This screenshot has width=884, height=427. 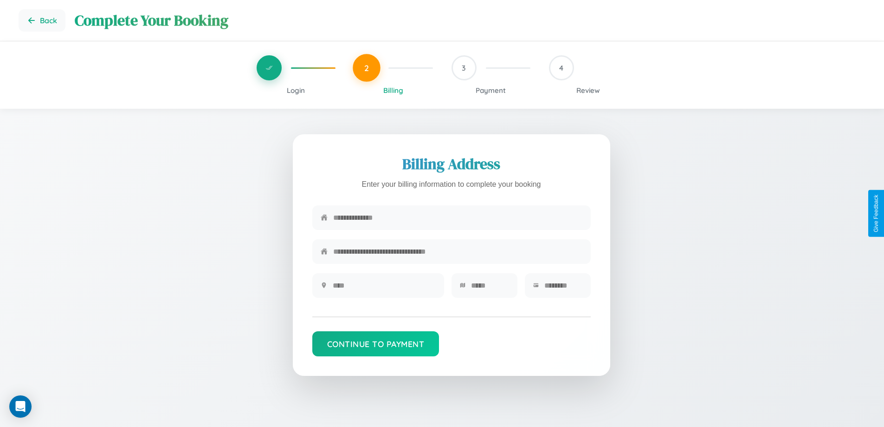 I want to click on span: Review, so click(x=588, y=90).